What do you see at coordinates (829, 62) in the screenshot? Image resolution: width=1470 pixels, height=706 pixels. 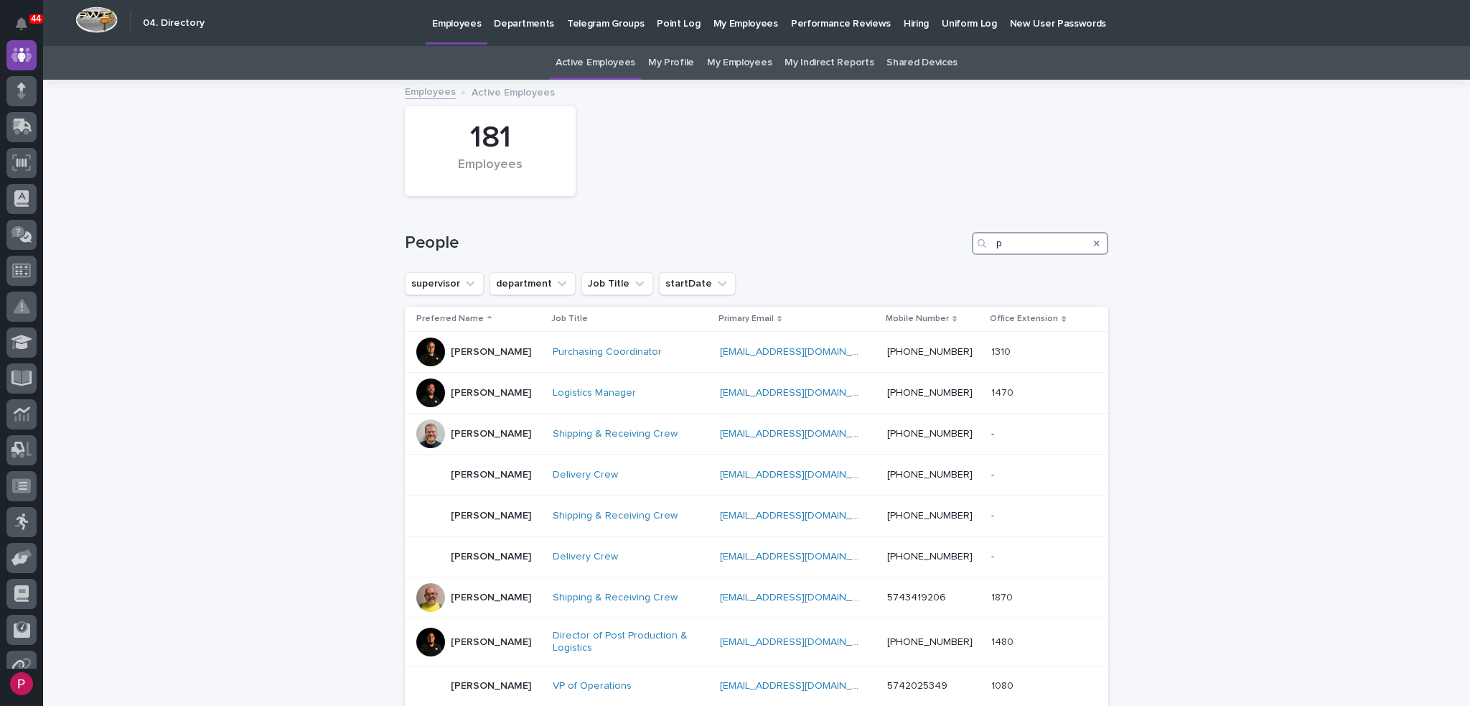 I see `a: My Indirect Reports` at bounding box center [829, 62].